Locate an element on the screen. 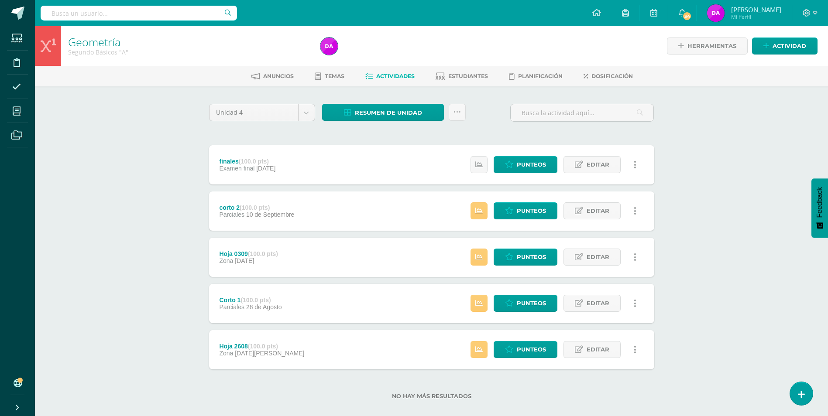 This screenshot has width=828, height=416. span: 10 de Septiembre is located at coordinates (270, 215).